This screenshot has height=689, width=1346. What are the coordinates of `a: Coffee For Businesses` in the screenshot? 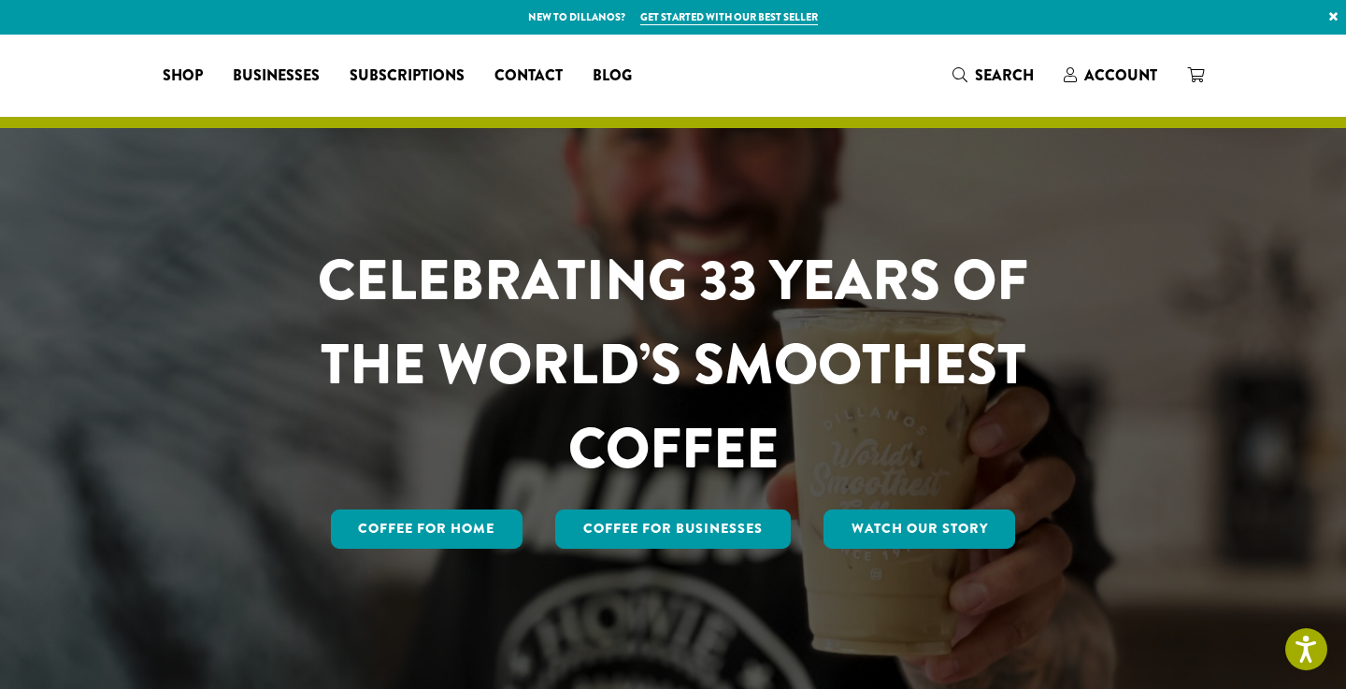 It's located at (673, 529).